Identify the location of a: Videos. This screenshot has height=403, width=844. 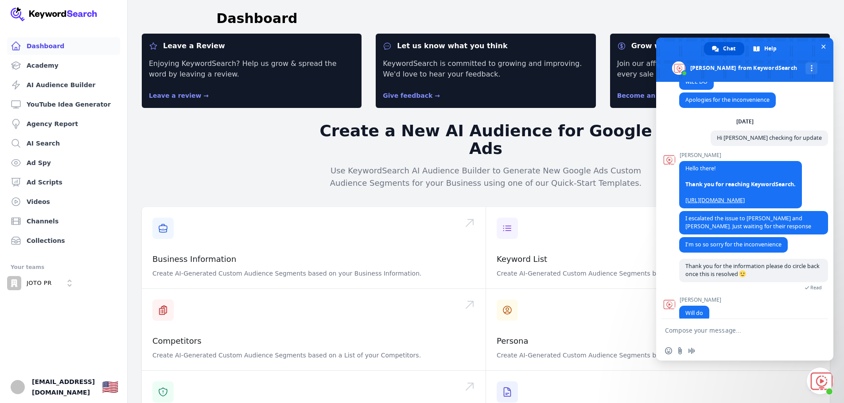
(63, 202).